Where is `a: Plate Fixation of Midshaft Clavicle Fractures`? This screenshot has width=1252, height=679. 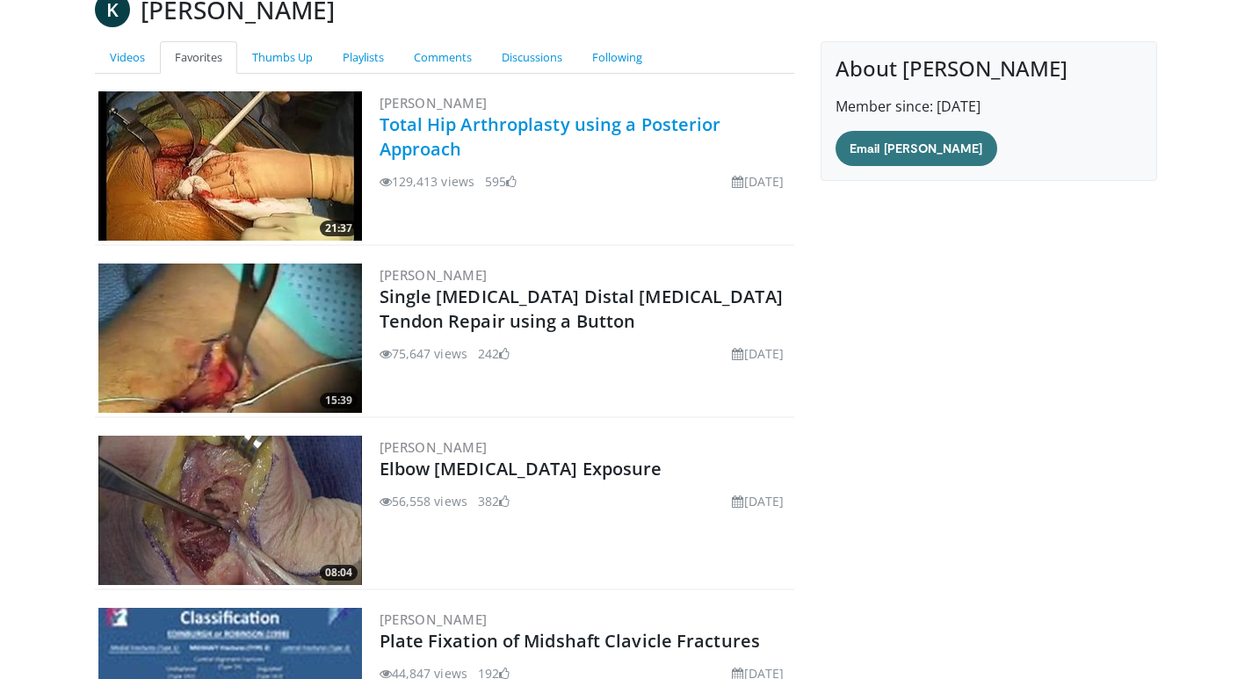
a: Plate Fixation of Midshaft Clavicle Fractures is located at coordinates (570, 640).